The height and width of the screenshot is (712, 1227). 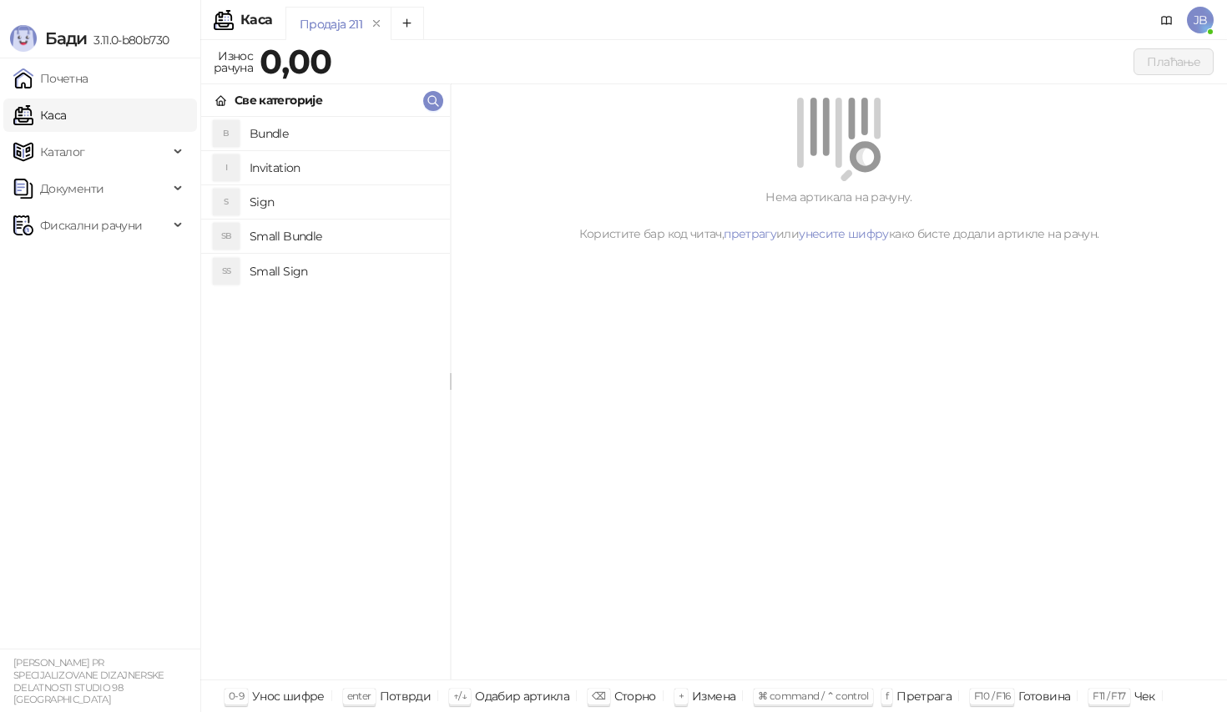 I want to click on strong: 0,00, so click(x=295, y=61).